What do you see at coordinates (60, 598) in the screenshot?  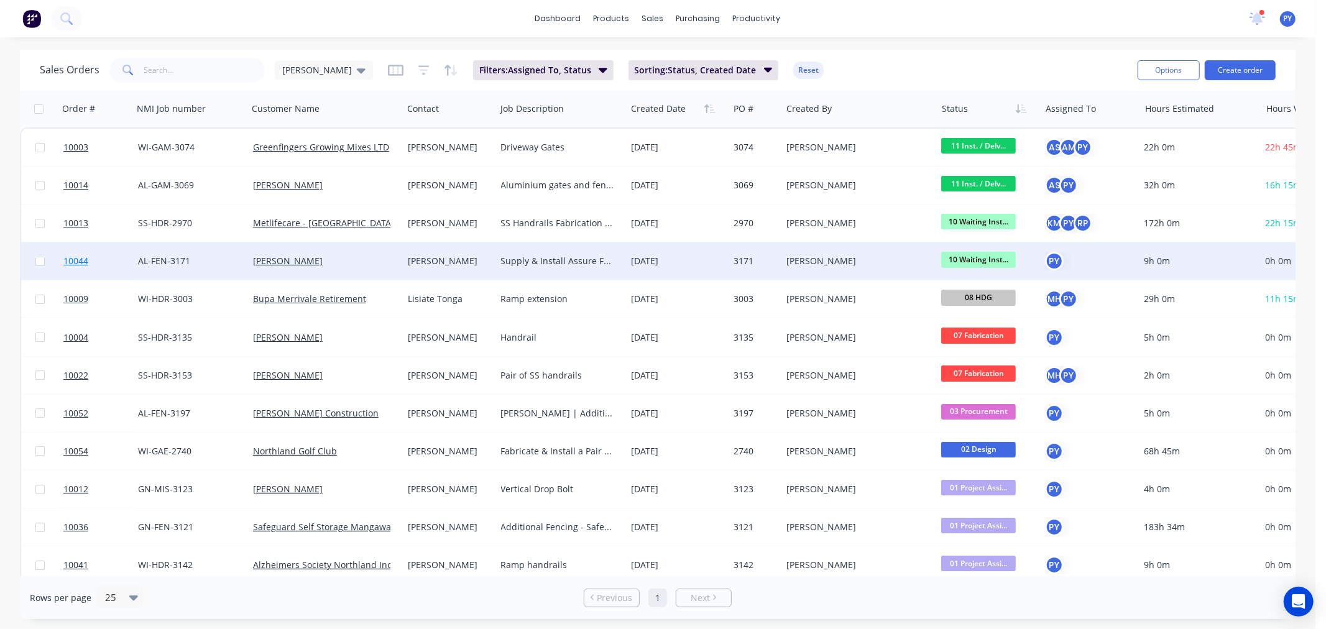 I see `span: Rows per page` at bounding box center [60, 598].